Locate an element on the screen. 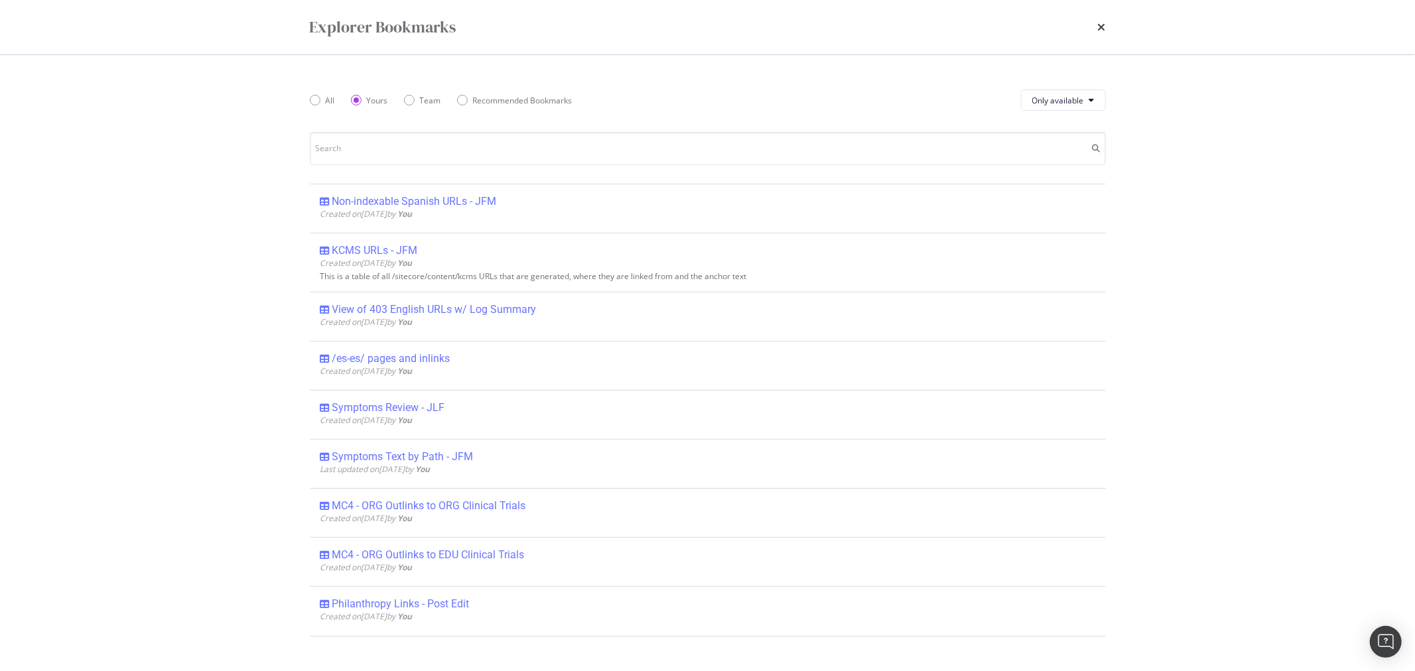 The image size is (1415, 671). div: Explorer Bookmarks is located at coordinates (383, 27).